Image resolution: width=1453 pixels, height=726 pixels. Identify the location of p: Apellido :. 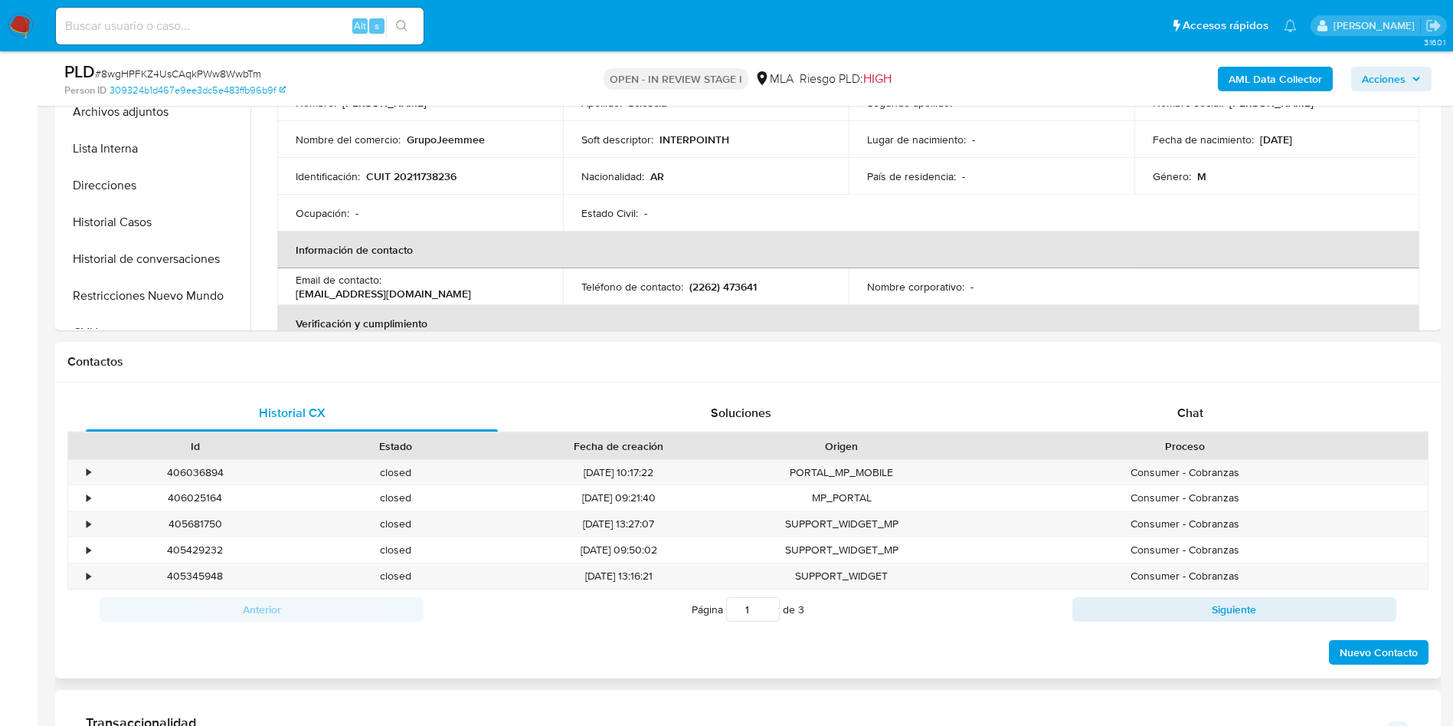
(601, 103).